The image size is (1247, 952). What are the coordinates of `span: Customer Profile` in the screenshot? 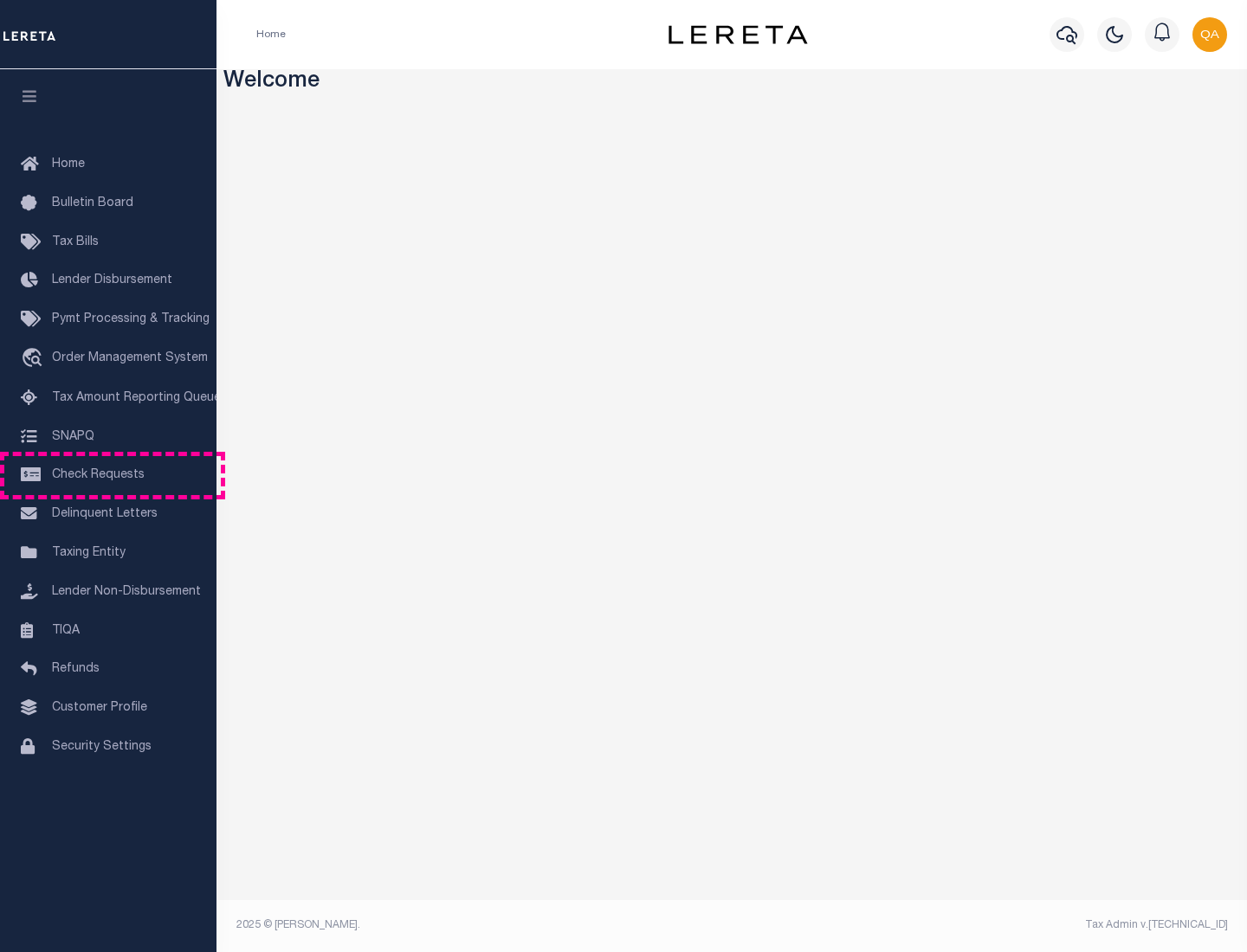 It's located at (100, 708).